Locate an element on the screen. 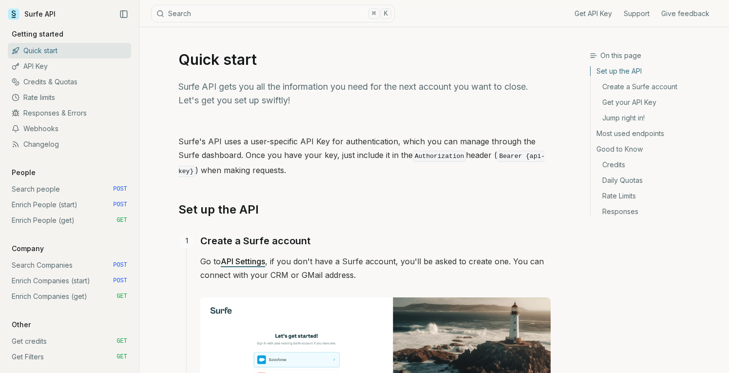 Image resolution: width=729 pixels, height=373 pixels. p: Getting started is located at coordinates (38, 34).